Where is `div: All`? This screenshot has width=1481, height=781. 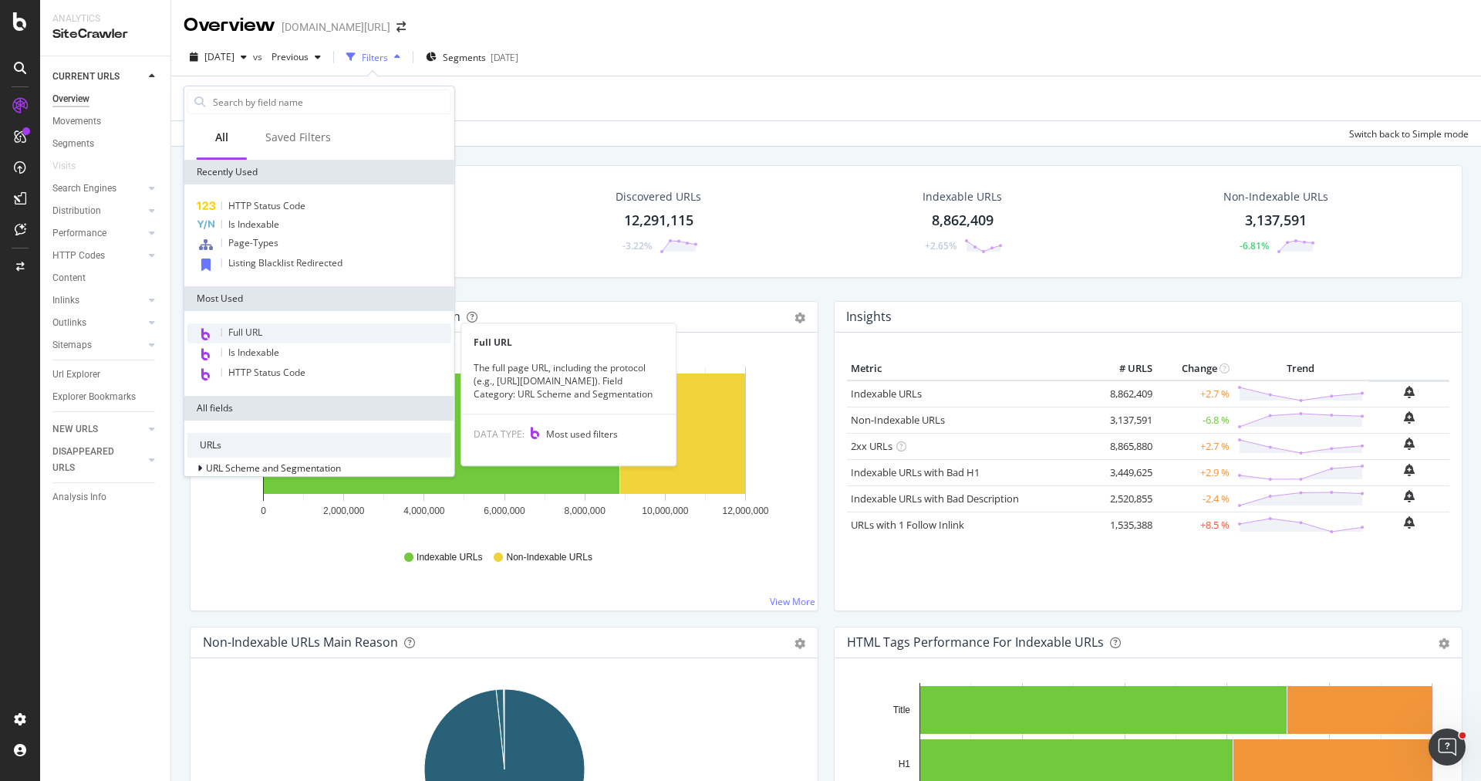
div: All is located at coordinates (221, 137).